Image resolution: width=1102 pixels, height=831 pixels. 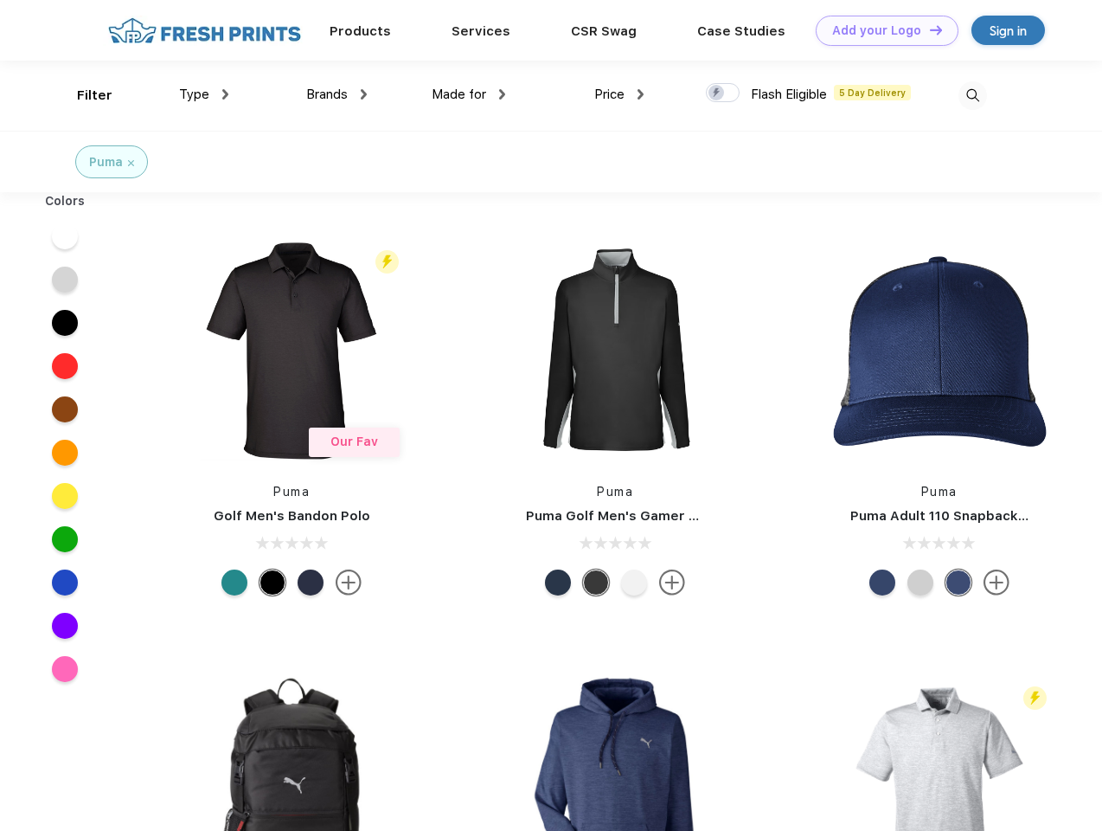 What do you see at coordinates (604, 31) in the screenshot?
I see `a: CSR Swag` at bounding box center [604, 31].